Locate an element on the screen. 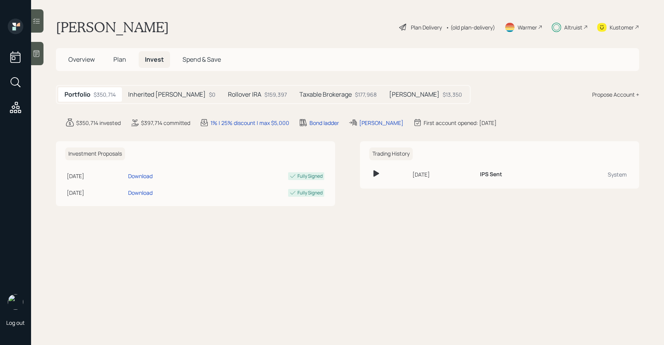 The width and height of the screenshot is (664, 345). div: $397,714 committed is located at coordinates (166, 123).